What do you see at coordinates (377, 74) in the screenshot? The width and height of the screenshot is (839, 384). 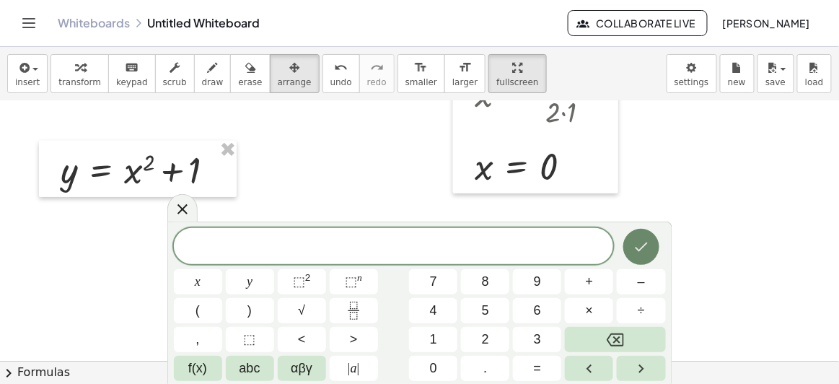 I see `button: redoredo` at bounding box center [377, 74].